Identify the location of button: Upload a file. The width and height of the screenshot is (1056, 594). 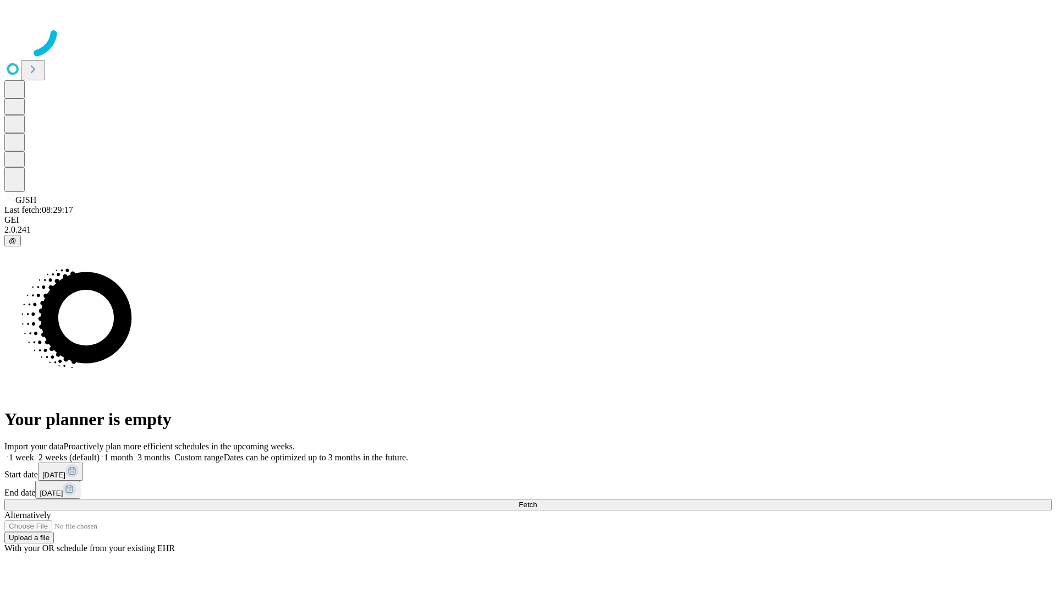
(29, 537).